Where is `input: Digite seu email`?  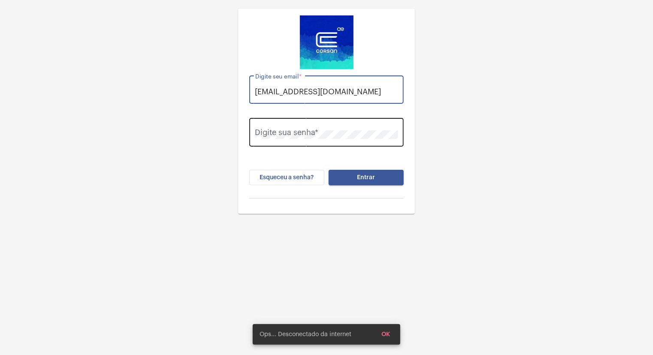
input: Digite seu email is located at coordinates (326, 92).